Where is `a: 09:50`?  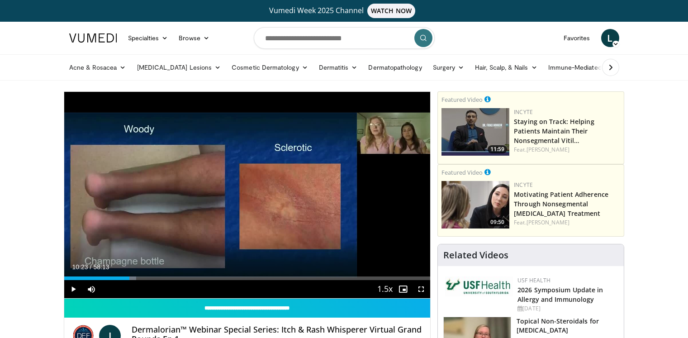 a: 09:50 is located at coordinates (475, 204).